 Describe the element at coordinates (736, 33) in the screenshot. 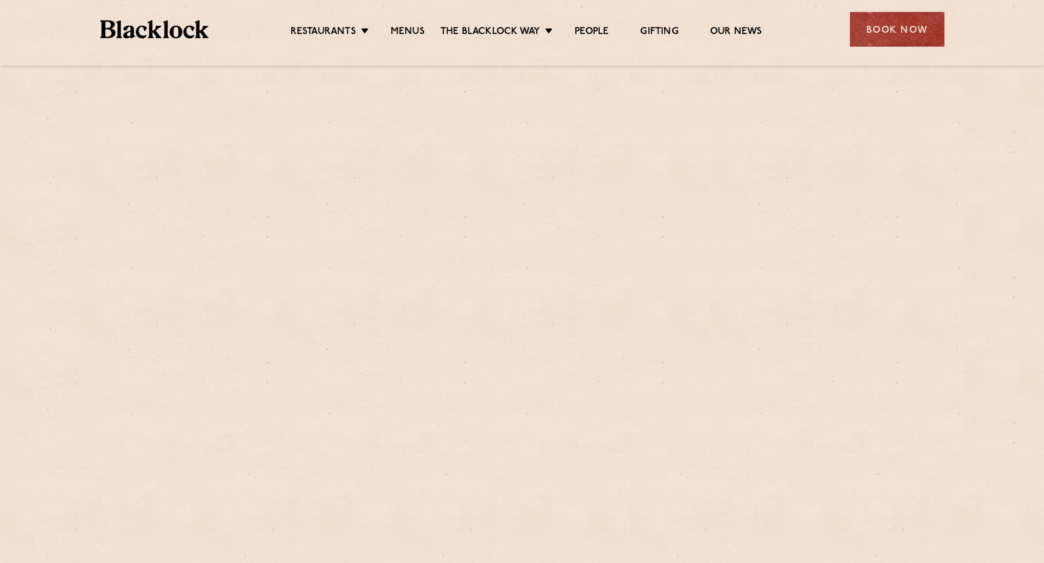

I see `a: Our News` at that location.